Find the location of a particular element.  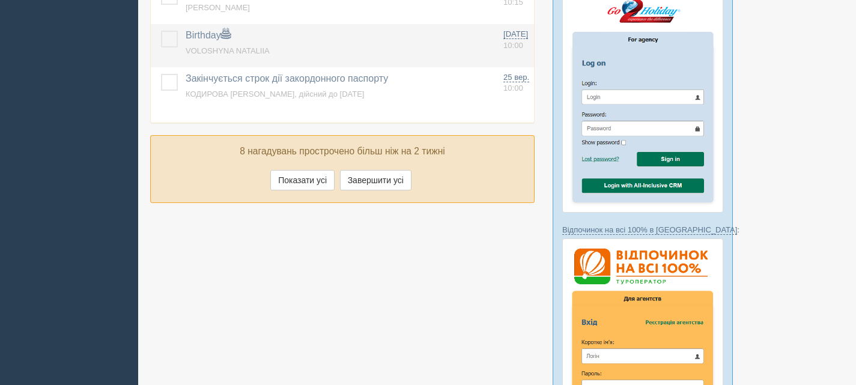

a: Birthday is located at coordinates (208, 35).